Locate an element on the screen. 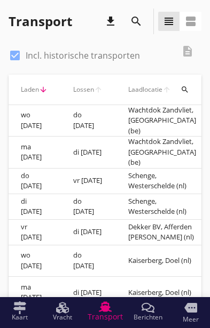 This screenshot has width=210, height=328. a: Berichten is located at coordinates (148, 312).